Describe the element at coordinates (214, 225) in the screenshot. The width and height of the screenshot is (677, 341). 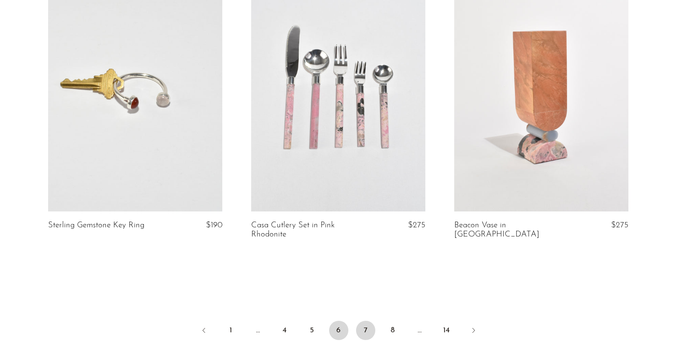
I see `span: $190` at that location.